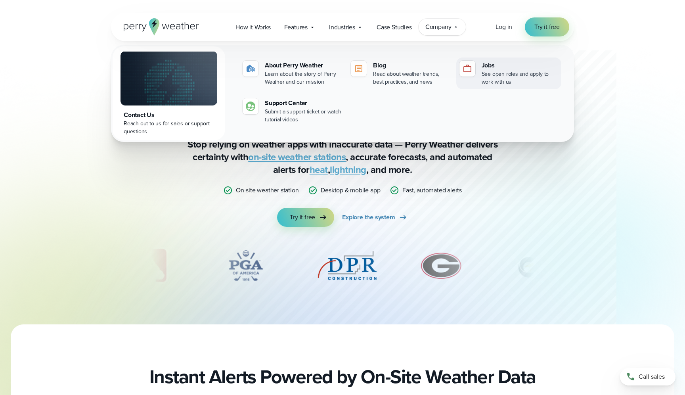 Image resolution: width=685 pixels, height=395 pixels. What do you see at coordinates (303, 103) in the screenshot?
I see `div: Support Center` at bounding box center [303, 103].